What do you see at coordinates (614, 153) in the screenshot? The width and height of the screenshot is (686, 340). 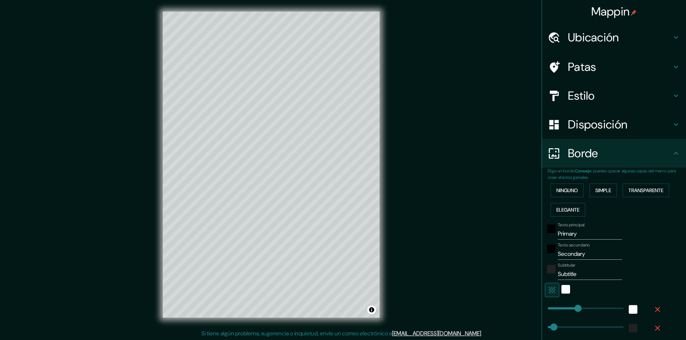 I see `div: Borde` at bounding box center [614, 153].